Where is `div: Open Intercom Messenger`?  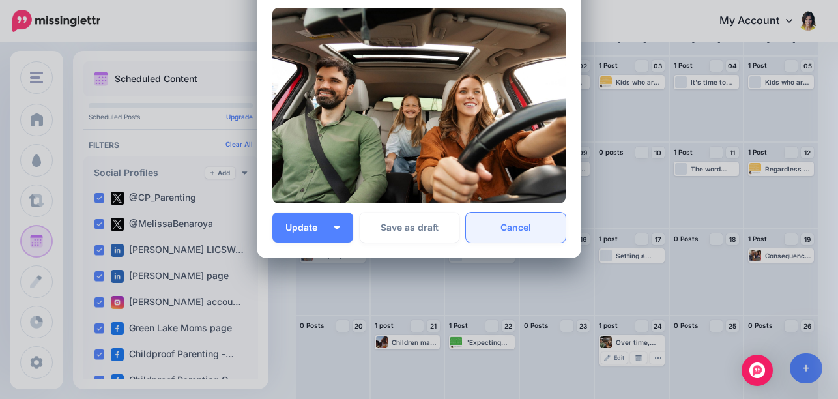
div: Open Intercom Messenger is located at coordinates (757, 370).